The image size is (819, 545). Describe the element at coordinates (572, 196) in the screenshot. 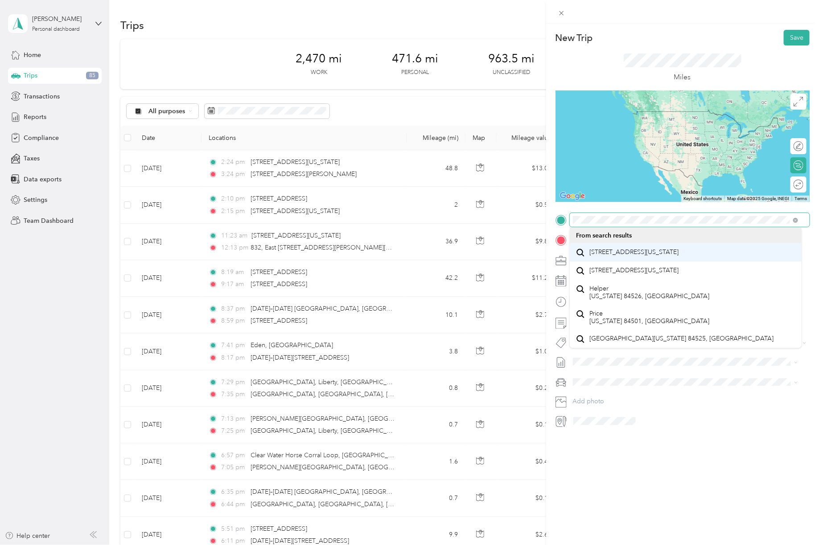

I see `a: Open this area in Google Maps (opens a new window)` at that location.